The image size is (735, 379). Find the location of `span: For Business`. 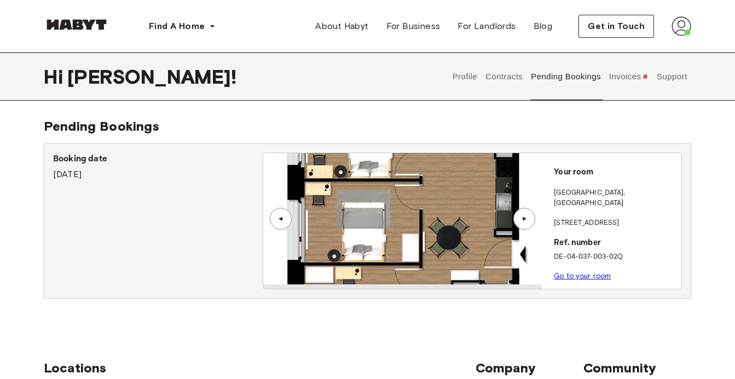

span: For Business is located at coordinates (413, 26).